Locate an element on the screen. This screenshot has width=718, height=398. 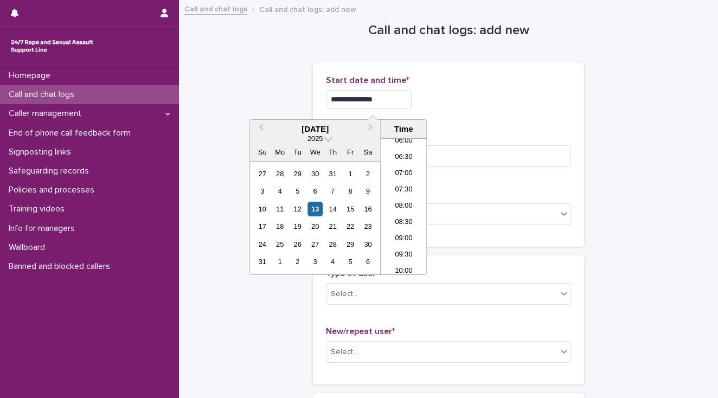
div: Choose Wednesday, August 20th, 2025 is located at coordinates (315, 226).